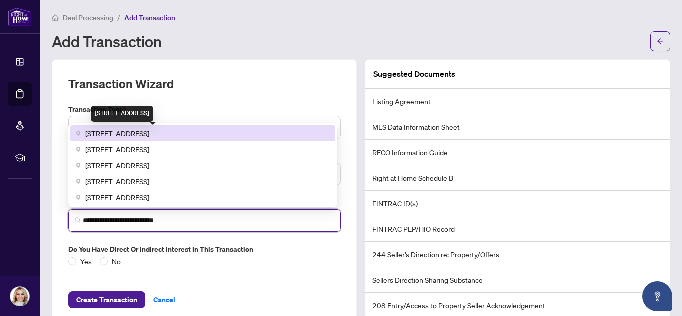 The width and height of the screenshot is (682, 316). Describe the element at coordinates (517, 101) in the screenshot. I see `li: Listing Agreement` at that location.